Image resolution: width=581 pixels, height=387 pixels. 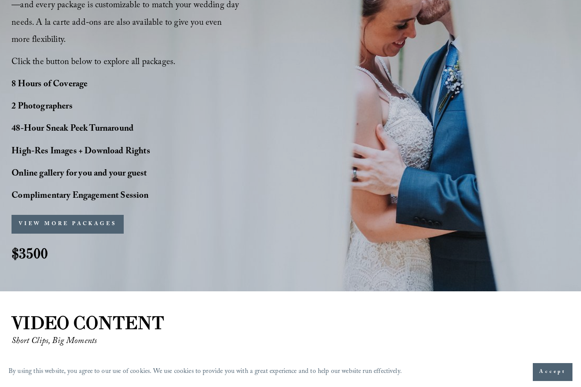 I want to click on strong: Complimentary Engagement Session, so click(x=80, y=196).